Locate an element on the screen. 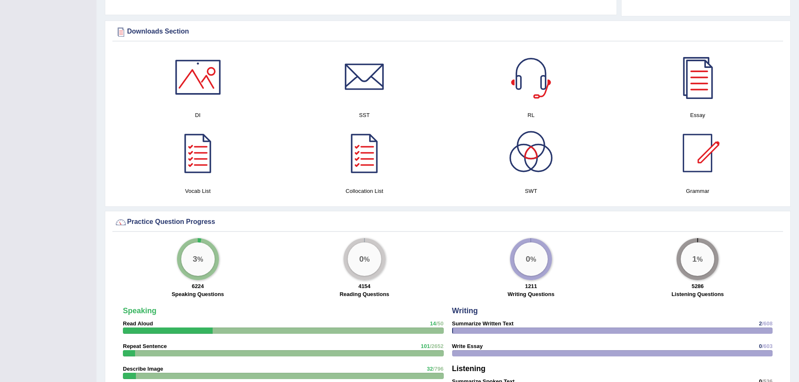 The height and width of the screenshot is (382, 799). div: Downloads Section is located at coordinates (448, 32).